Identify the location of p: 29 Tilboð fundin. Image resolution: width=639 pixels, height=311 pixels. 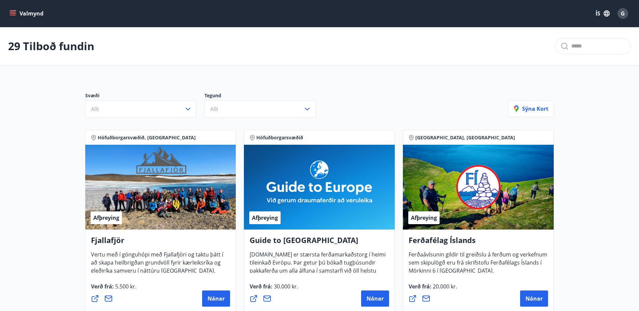
(51, 46).